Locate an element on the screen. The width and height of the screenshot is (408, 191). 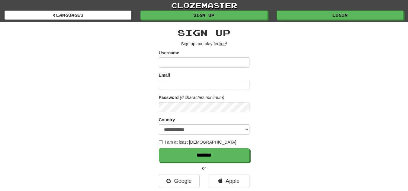
p: Sign up and play for ! is located at coordinates (204, 44).